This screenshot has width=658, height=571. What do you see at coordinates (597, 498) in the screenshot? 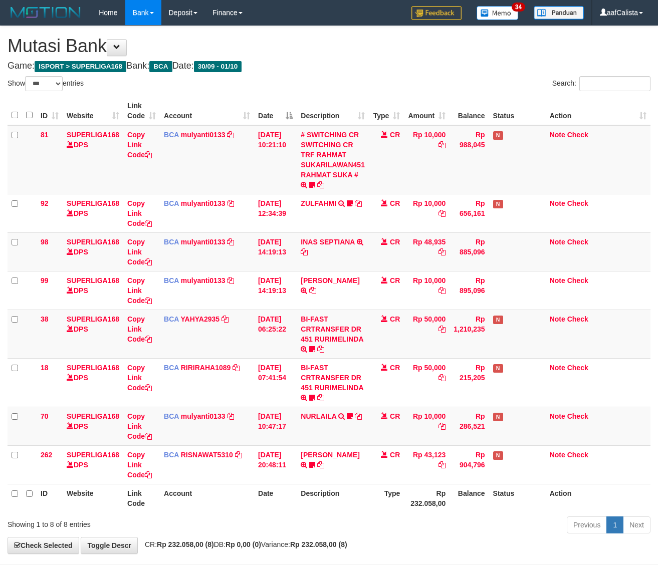
I see `th: Action` at bounding box center [597, 498].